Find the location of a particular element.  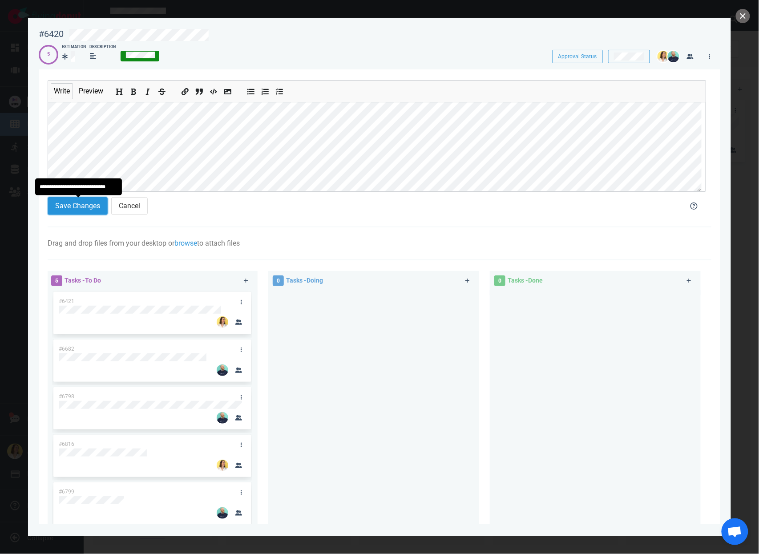

button: Insert a quote is located at coordinates (199, 90).